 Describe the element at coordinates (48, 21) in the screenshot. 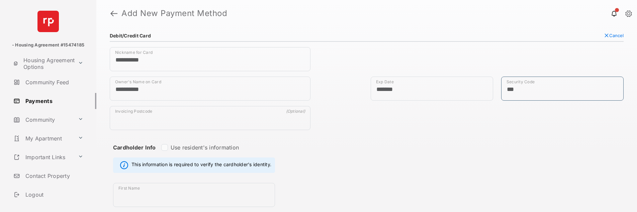

I see `img: svg+xml;base64,PHN2ZyB4bWxucz0iaHR0cDovL3d3dy53My5vcmcvMjAwMC9zdmciIHdpZHRoPSI2NCIgaGVpZ2h0PSI2NC...` at that location.